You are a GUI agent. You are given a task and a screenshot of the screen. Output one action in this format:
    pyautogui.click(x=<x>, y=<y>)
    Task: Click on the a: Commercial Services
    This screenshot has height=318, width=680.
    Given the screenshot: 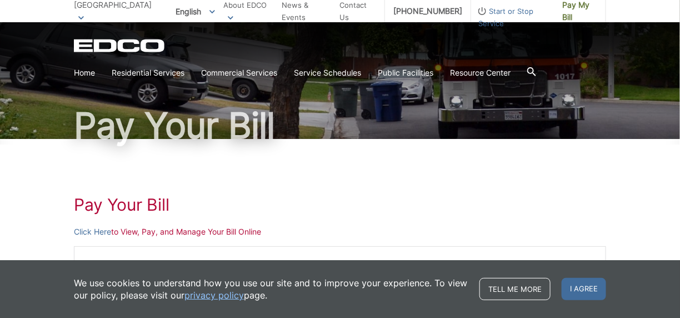 What is the action you would take?
    pyautogui.click(x=239, y=73)
    